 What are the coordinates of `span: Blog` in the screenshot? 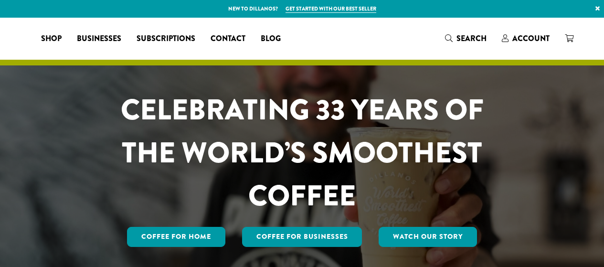 It's located at (271, 39).